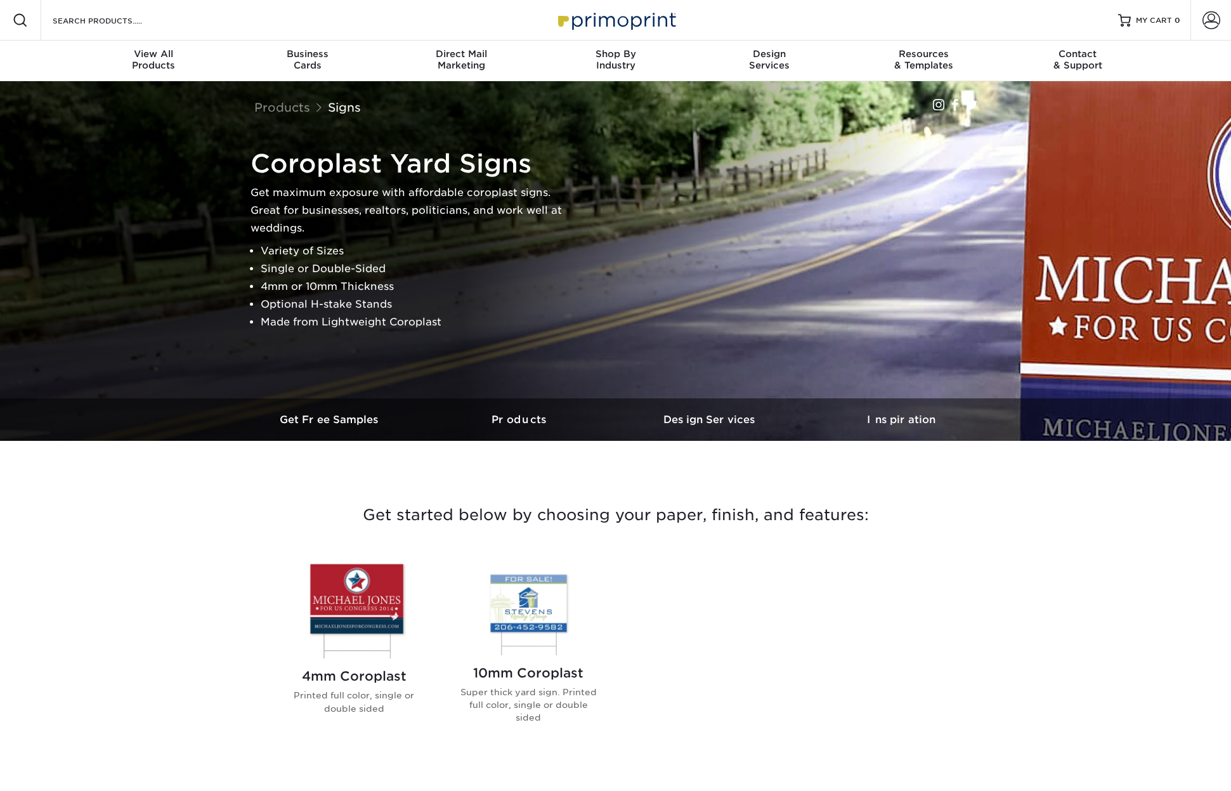  I want to click on a: View AllProducts, so click(153, 61).